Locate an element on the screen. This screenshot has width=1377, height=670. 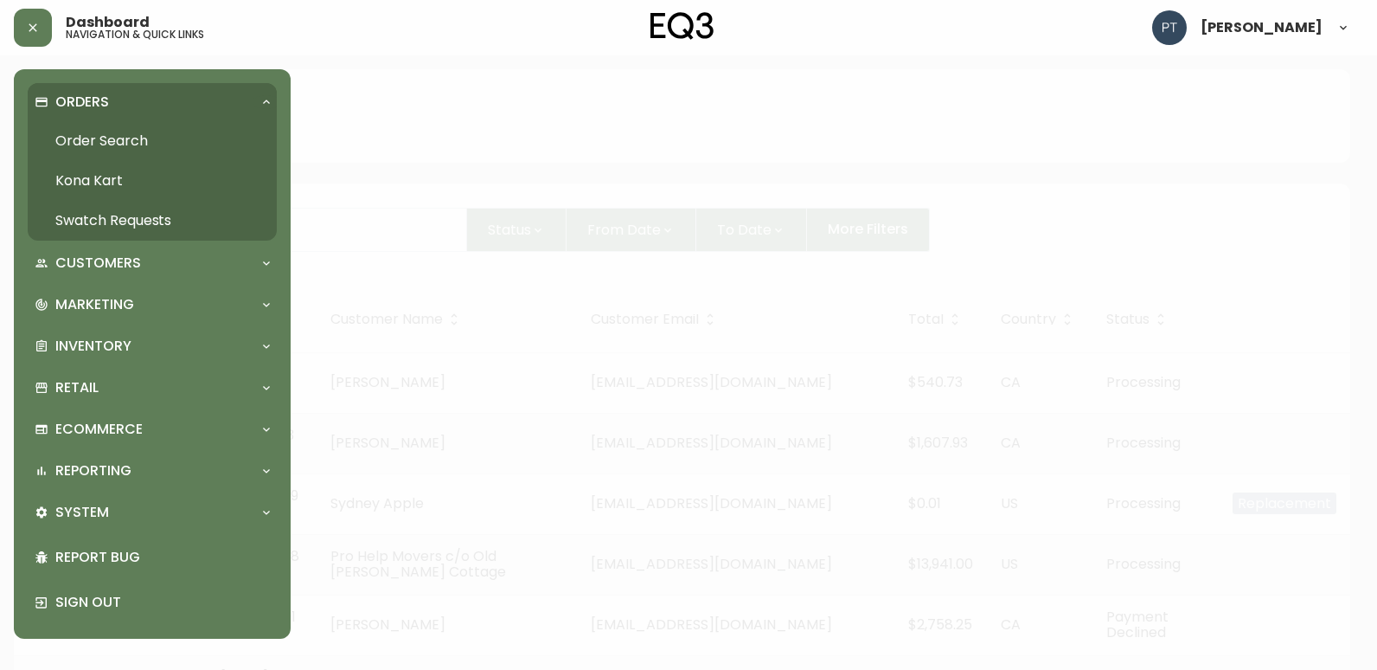
div: Inventory is located at coordinates (152, 346).